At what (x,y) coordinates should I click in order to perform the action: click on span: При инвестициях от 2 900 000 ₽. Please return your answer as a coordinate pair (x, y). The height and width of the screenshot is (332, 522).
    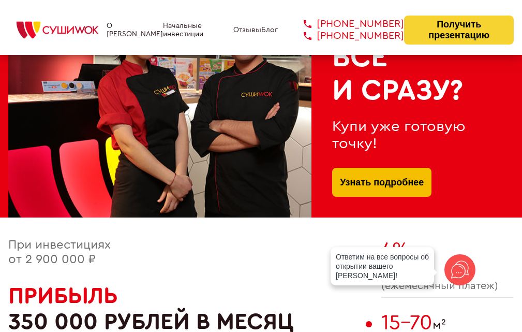
    Looking at the image, I should click on (59, 252).